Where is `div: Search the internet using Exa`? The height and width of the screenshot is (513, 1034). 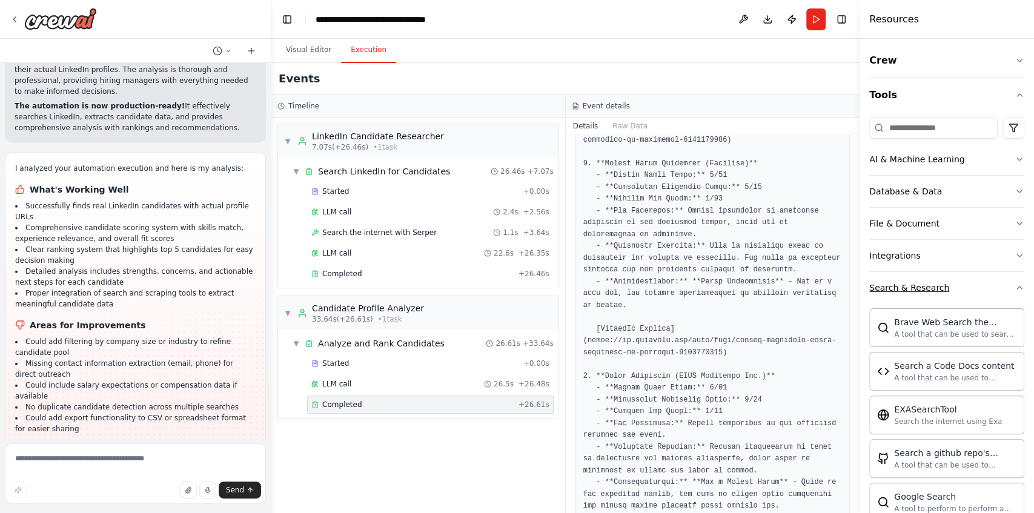
div: Search the internet using Exa is located at coordinates (948, 421).